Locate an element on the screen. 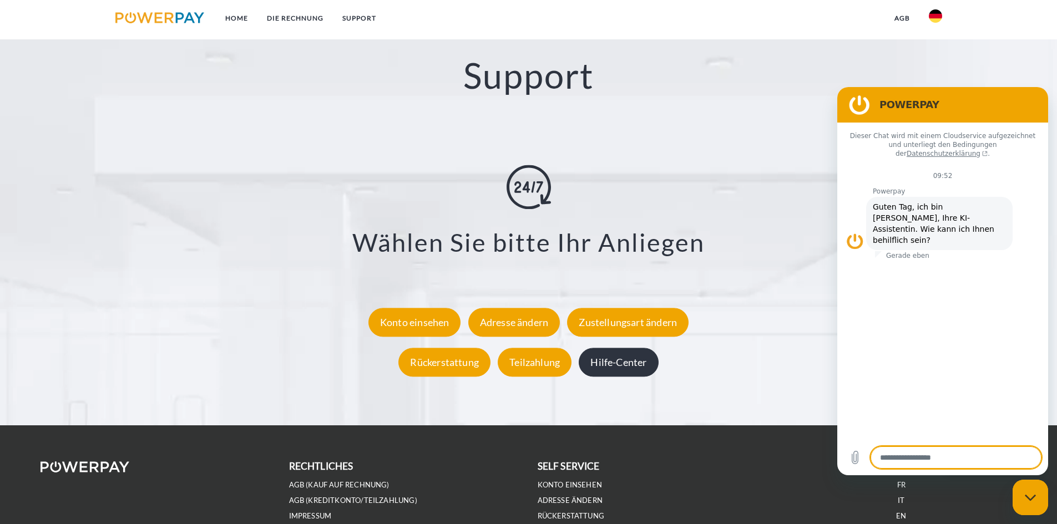  a: EN is located at coordinates (901, 516).